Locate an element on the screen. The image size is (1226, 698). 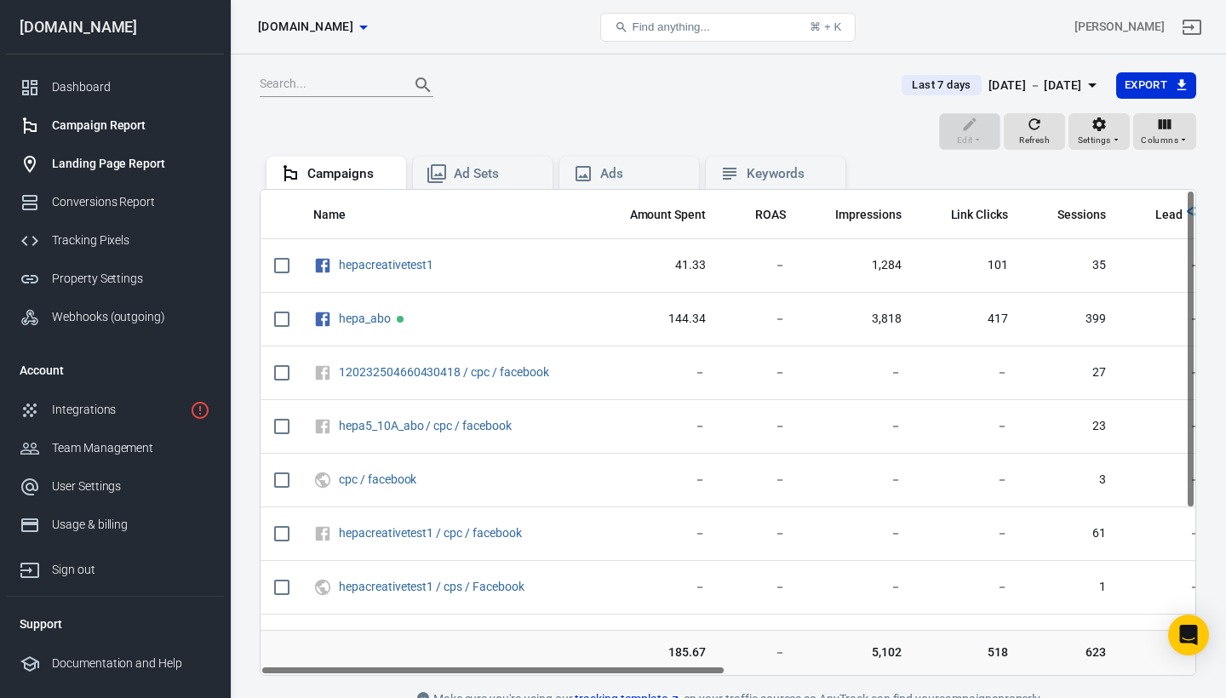
span: 35 is located at coordinates (1070, 266).